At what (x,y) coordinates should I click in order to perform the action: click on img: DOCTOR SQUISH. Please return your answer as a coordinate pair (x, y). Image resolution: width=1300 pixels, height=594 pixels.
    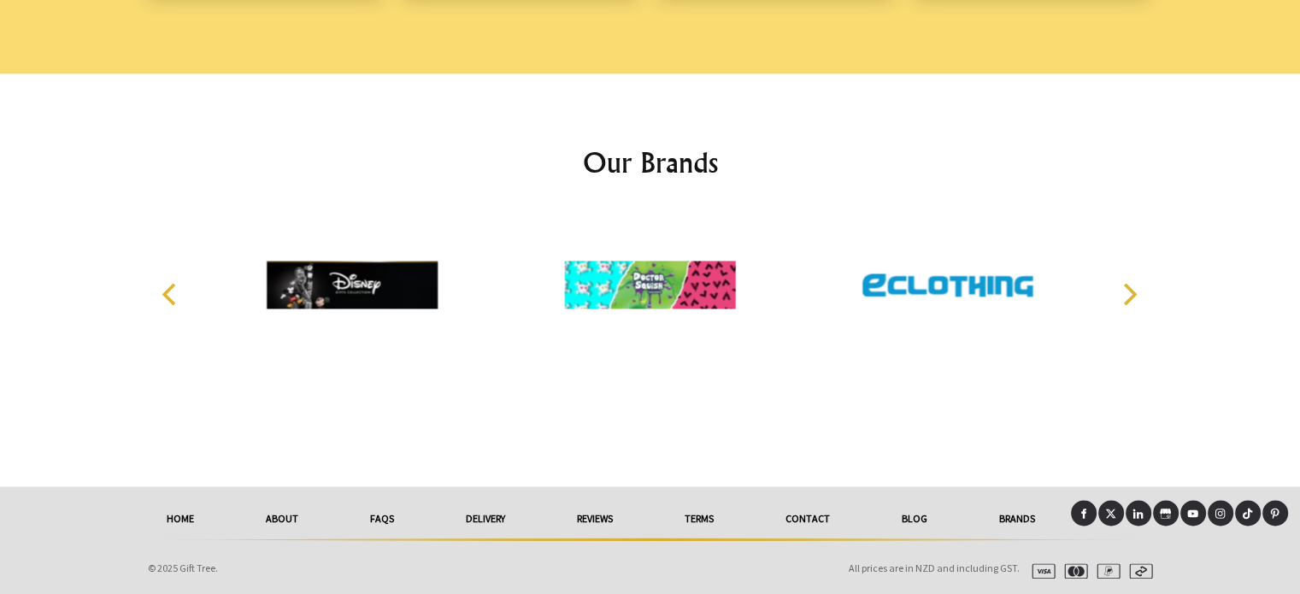
    Looking at the image, I should click on (649, 285).